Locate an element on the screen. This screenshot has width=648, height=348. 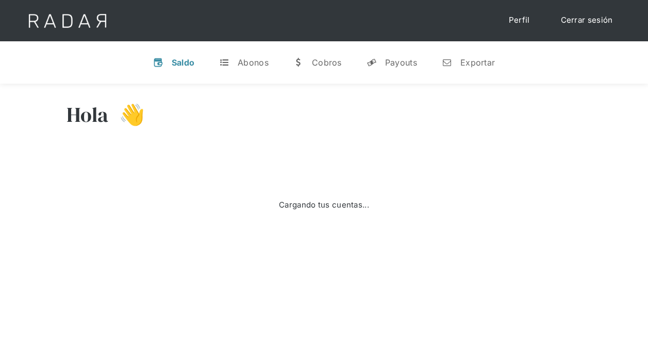
div: n is located at coordinates (447, 62).